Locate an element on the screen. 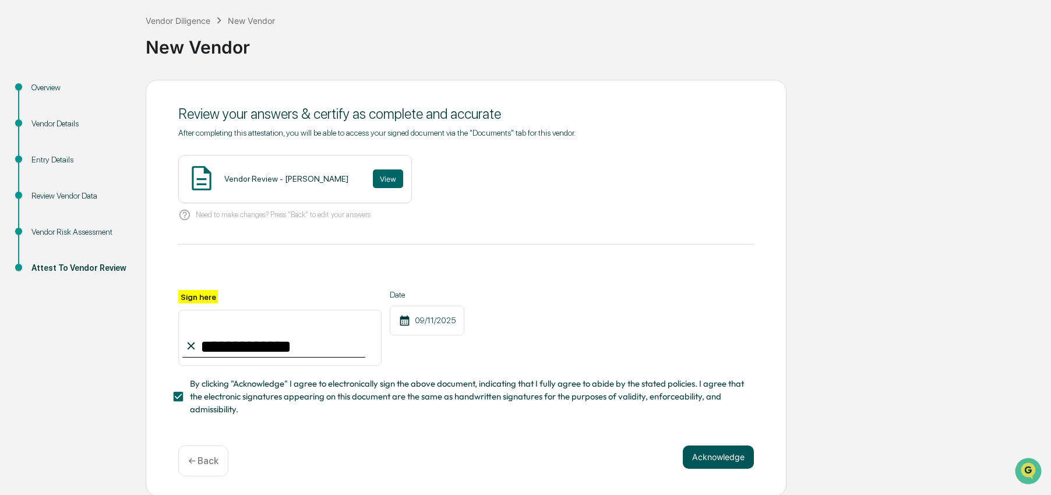 The width and height of the screenshot is (1051, 495). span: Attestations is located at coordinates (120, 153).